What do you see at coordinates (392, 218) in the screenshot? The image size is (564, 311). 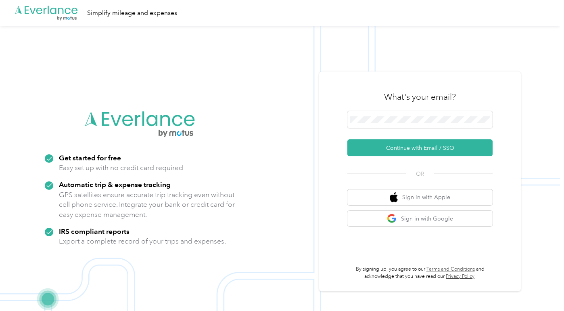 I see `img: google logo` at bounding box center [392, 218].